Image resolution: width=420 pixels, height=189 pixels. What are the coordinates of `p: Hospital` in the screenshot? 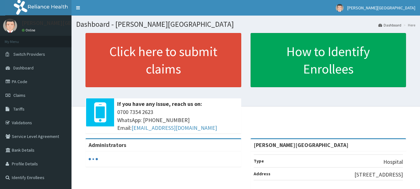 It's located at (393, 162).